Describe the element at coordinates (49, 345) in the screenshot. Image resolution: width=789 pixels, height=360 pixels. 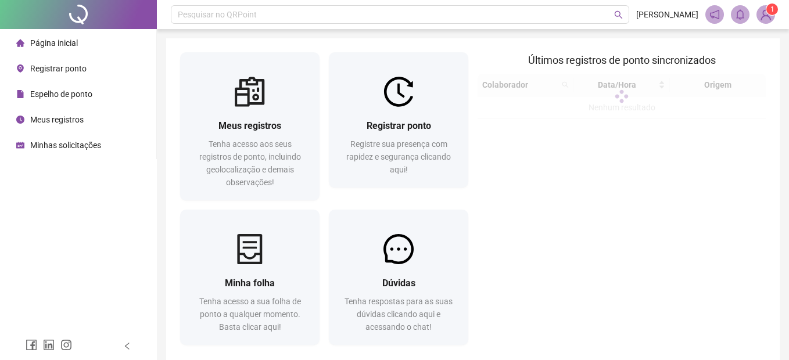
I see `span: linkedin` at that location.